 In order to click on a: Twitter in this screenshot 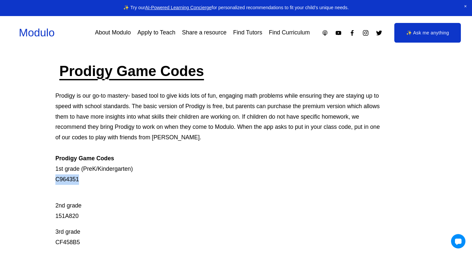, I will do `click(379, 33)`.